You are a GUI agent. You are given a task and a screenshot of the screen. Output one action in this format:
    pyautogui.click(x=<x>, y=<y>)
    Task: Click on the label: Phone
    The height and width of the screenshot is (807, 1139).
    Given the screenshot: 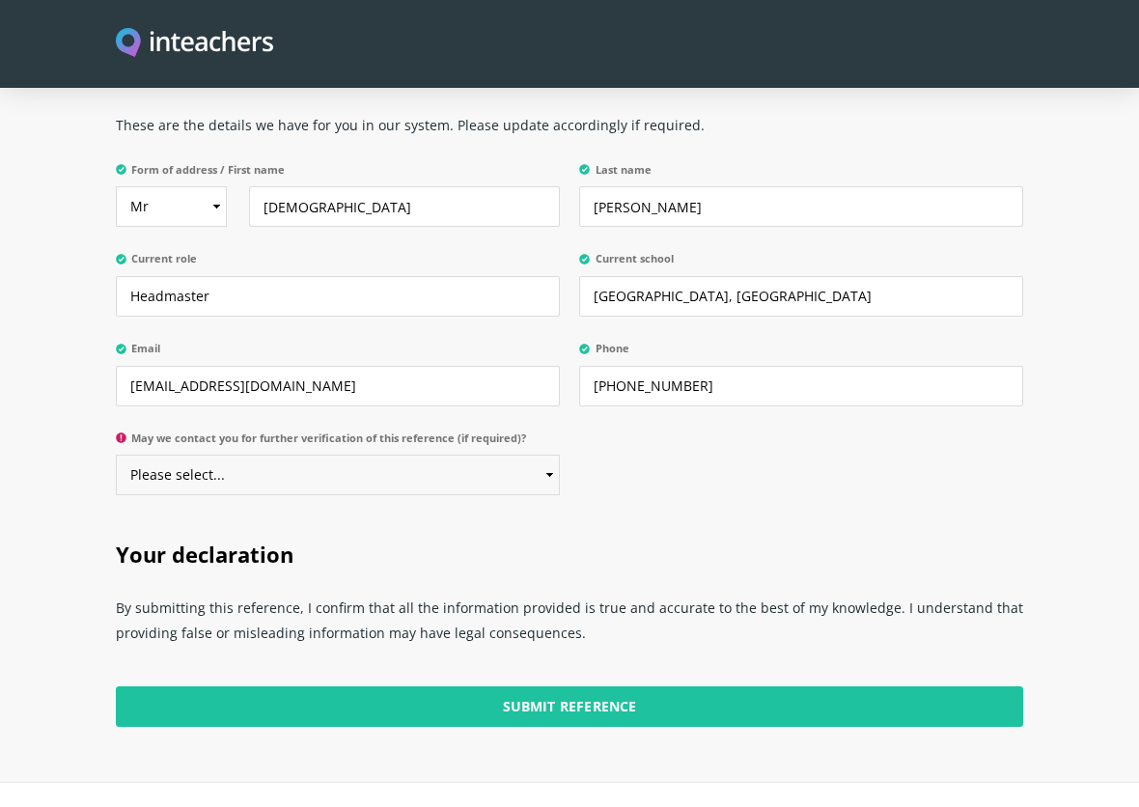 What is the action you would take?
    pyautogui.click(x=802, y=353)
    